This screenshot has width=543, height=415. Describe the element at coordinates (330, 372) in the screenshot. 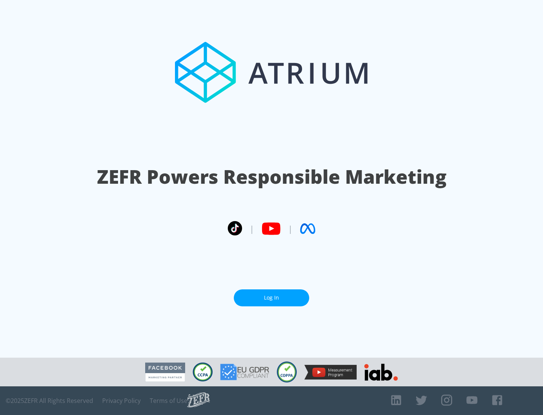

I see `img: YouTube Measurement Program` at that location.